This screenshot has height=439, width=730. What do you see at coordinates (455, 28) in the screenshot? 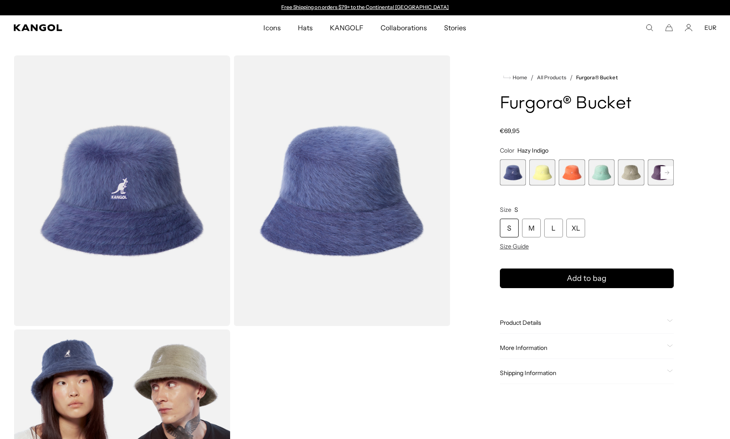
I see `span: Stories` at bounding box center [455, 28].